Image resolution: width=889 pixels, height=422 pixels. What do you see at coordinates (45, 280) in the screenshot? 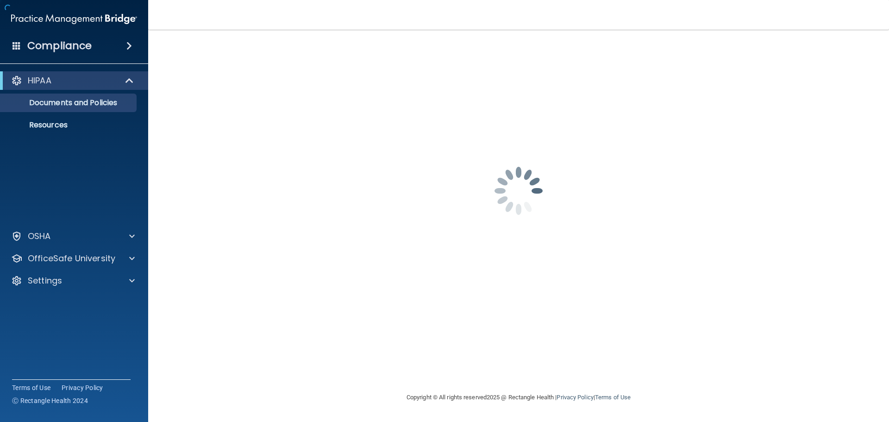
I see `p: Settings` at bounding box center [45, 280].